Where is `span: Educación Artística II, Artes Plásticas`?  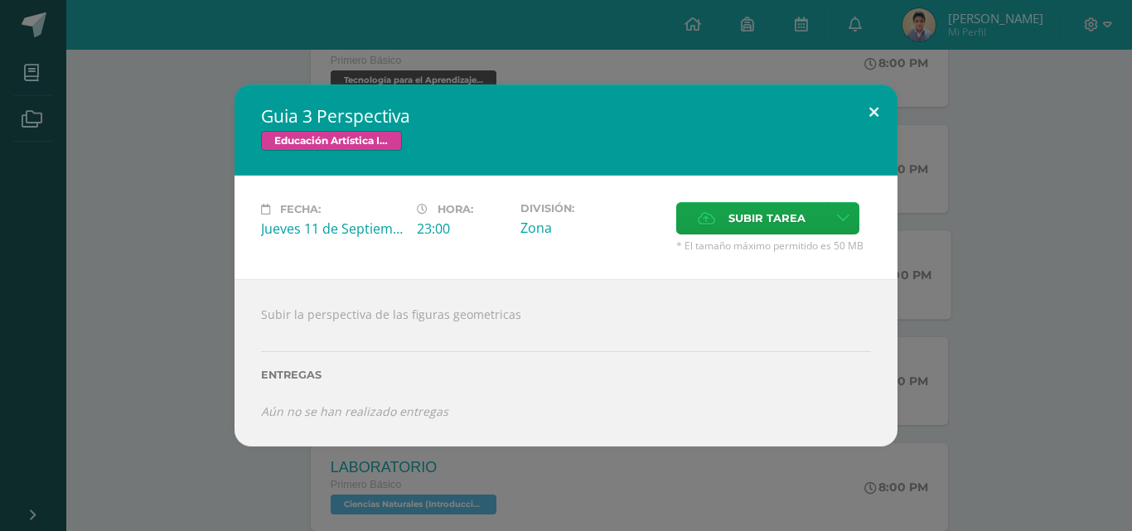
span: Educación Artística II, Artes Plásticas is located at coordinates (331, 141).